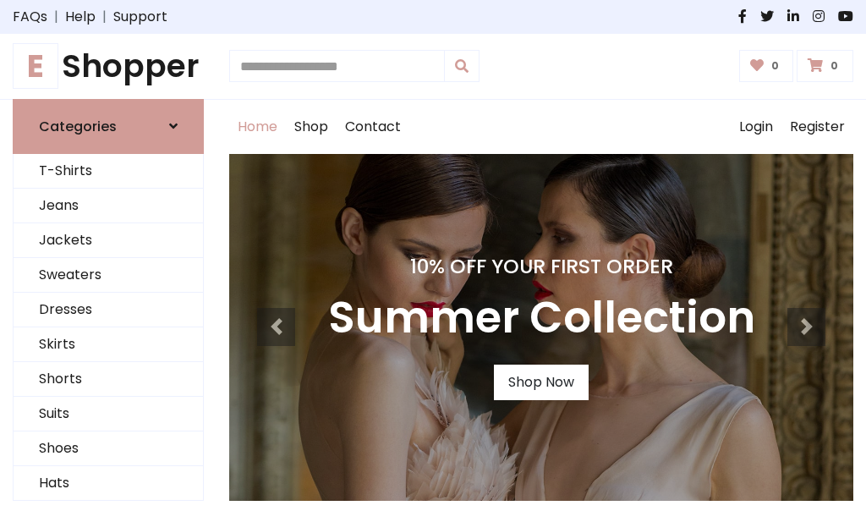 This screenshot has height=511, width=866. Describe the element at coordinates (78, 126) in the screenshot. I see `h6: Categories` at that location.